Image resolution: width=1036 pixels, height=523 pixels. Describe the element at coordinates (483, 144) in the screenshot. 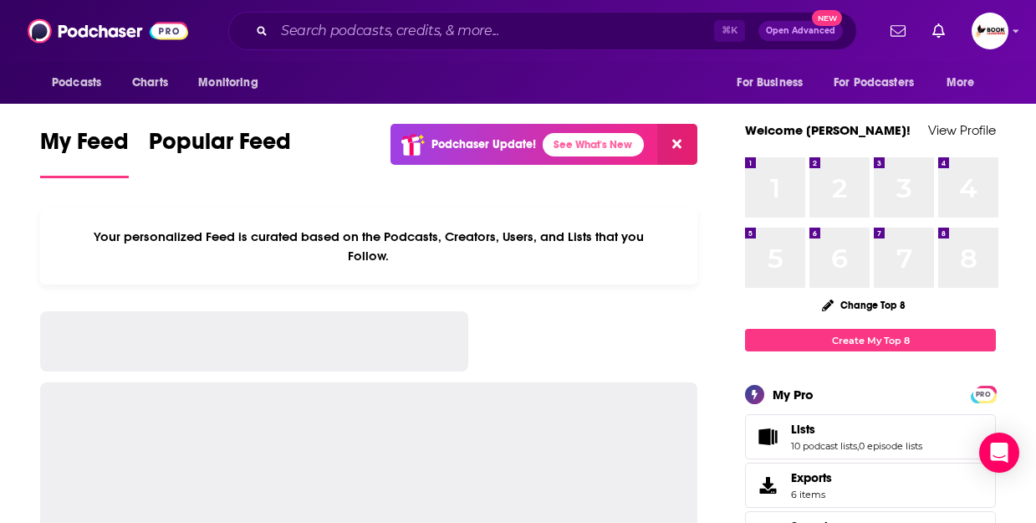

I see `p: Podchaser Update!` at that location.